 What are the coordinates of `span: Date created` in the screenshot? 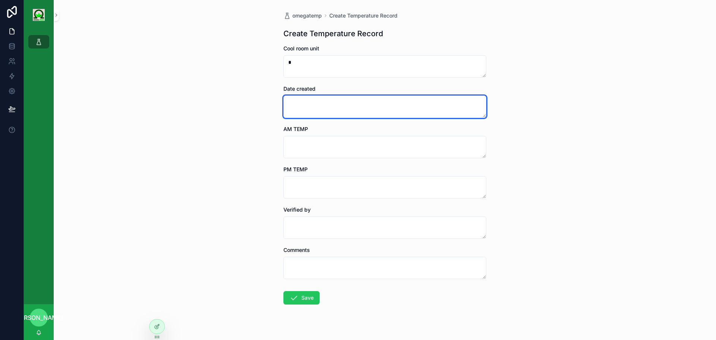 It's located at (300, 88).